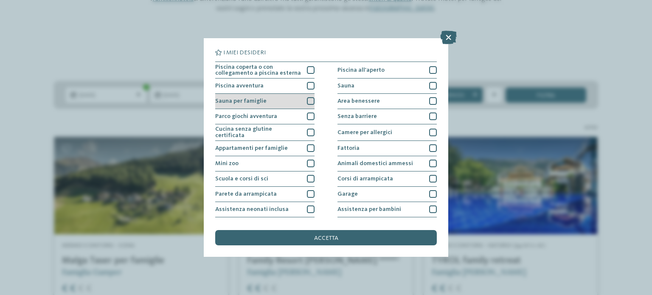  I want to click on span: Piscina all'aperto, so click(361, 70).